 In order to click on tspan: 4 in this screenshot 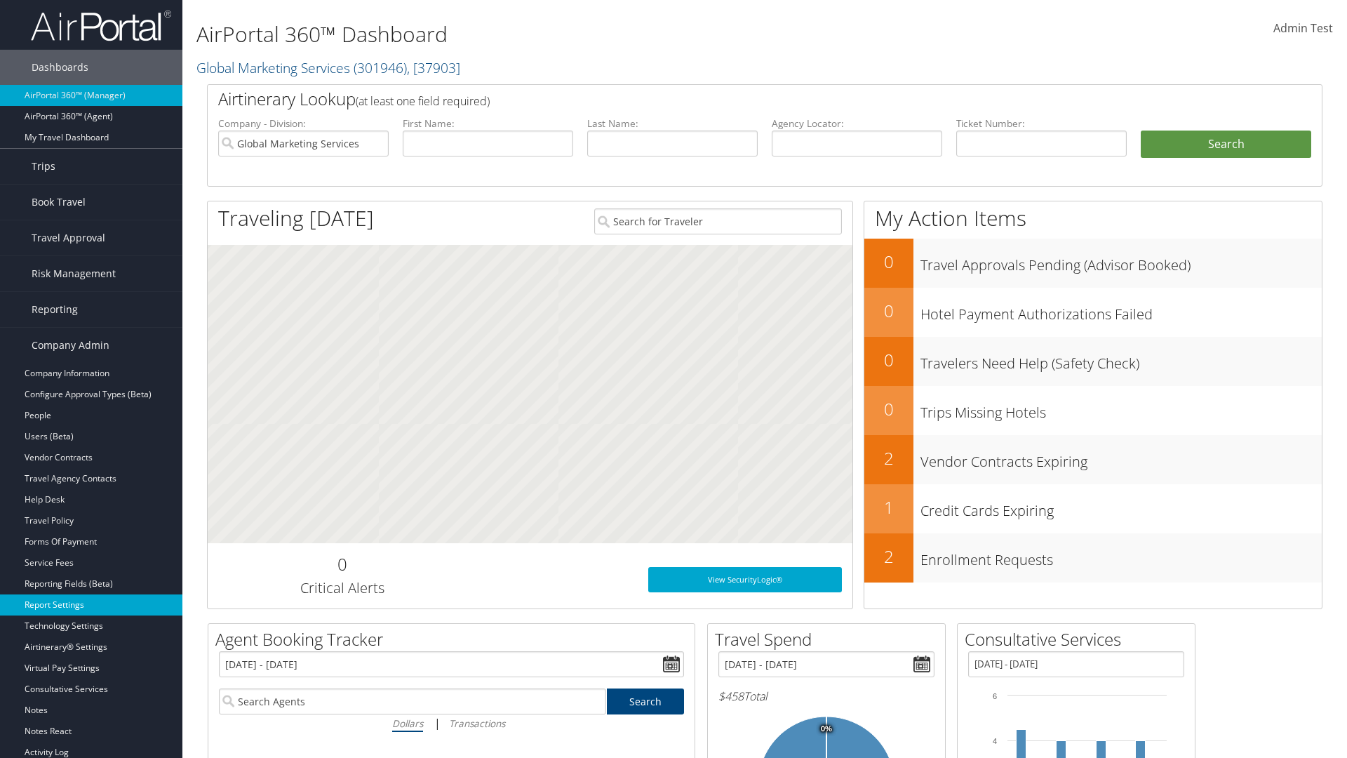, I will do `click(995, 741)`.